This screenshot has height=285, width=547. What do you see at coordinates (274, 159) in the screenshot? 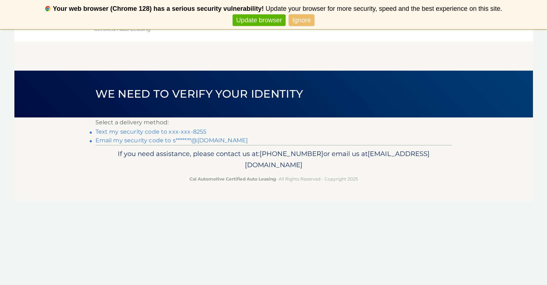
I see `p: If you need assistance, please contact us at: or email us at` at bounding box center [274, 159].